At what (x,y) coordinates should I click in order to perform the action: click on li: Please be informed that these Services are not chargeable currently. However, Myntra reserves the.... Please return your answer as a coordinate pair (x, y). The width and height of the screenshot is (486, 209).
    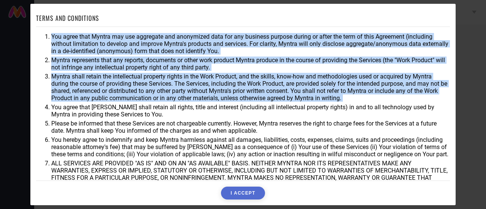
    Looking at the image, I should click on (251, 127).